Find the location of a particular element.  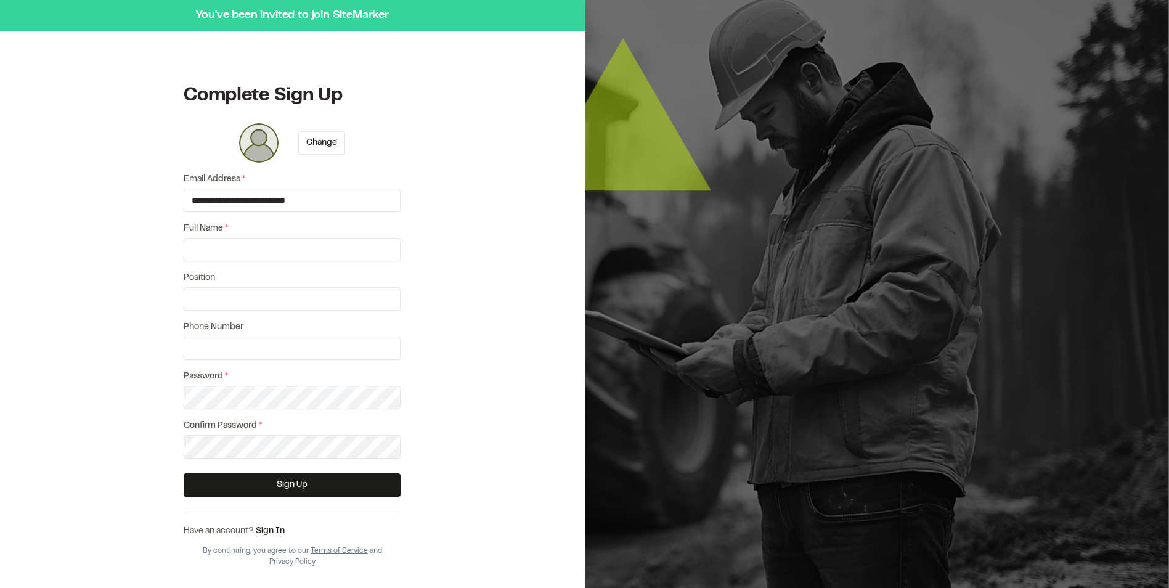

div: Click or Drag and Drop to change photo is located at coordinates (259, 143).